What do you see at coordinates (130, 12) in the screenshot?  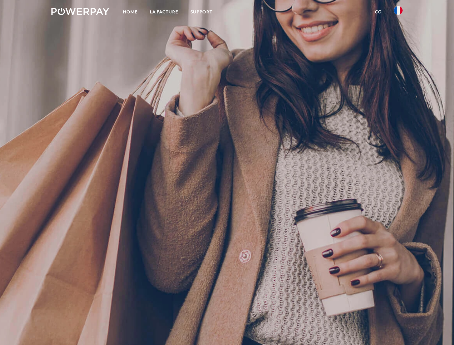 I see `a: Home` at bounding box center [130, 12].